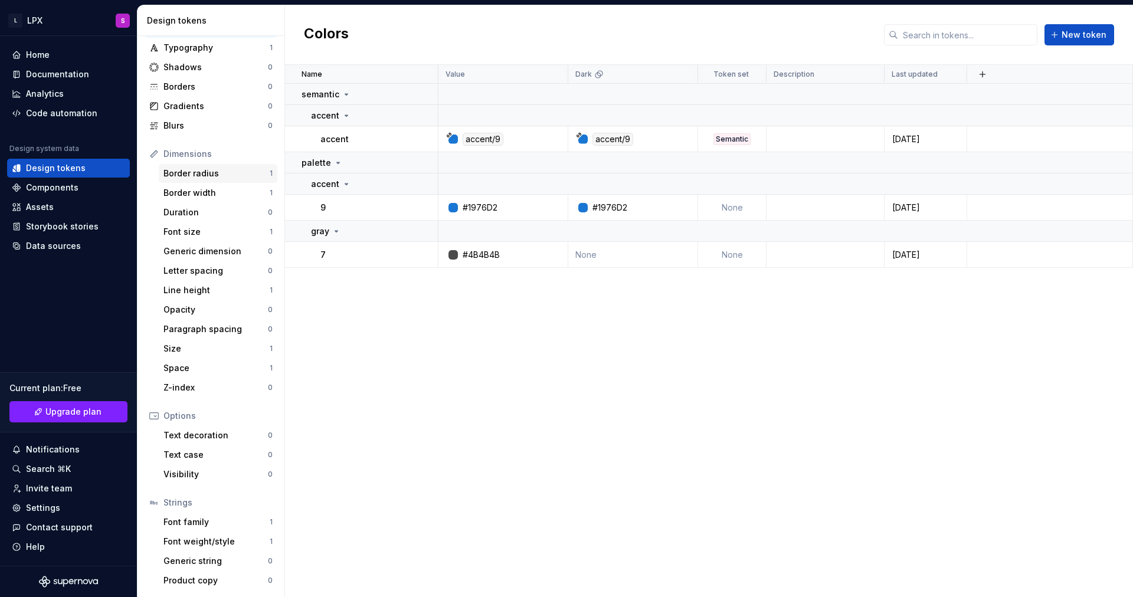  What do you see at coordinates (218, 310) in the screenshot?
I see `a: Opacity0` at bounding box center [218, 310].